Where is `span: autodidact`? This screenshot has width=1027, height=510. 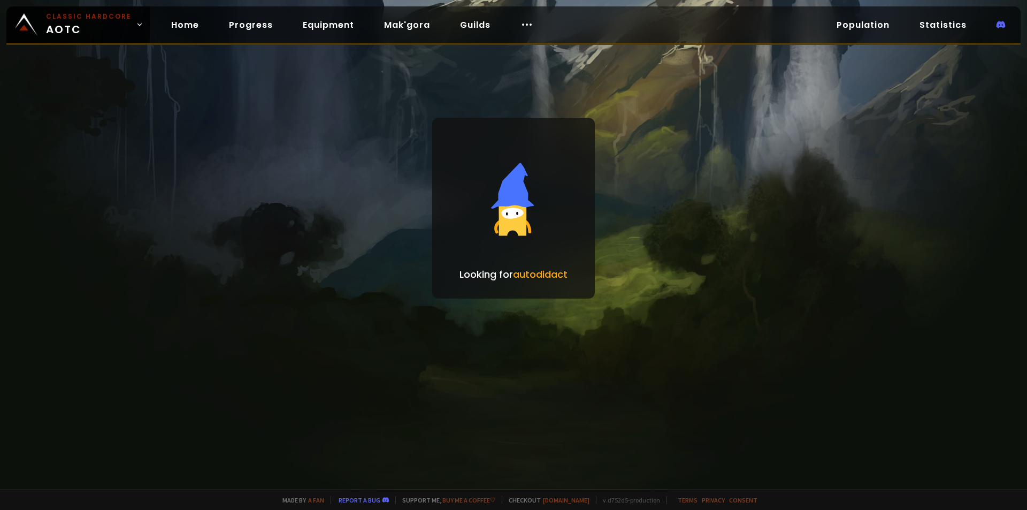
span: autodidact is located at coordinates (540, 274).